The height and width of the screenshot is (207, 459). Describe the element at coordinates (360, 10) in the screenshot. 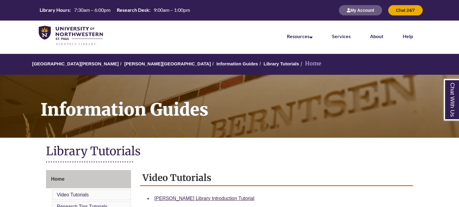

I see `button: My Account` at that location.